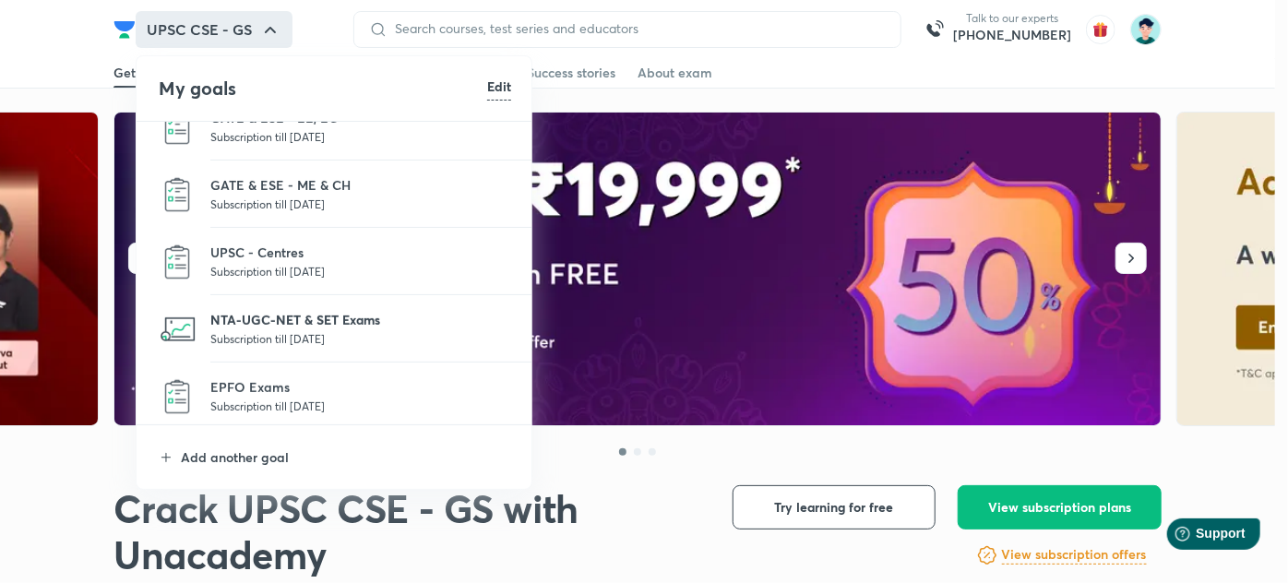 The width and height of the screenshot is (1288, 583). Describe the element at coordinates (97, 22) in the screenshot. I see `span: Support` at that location.